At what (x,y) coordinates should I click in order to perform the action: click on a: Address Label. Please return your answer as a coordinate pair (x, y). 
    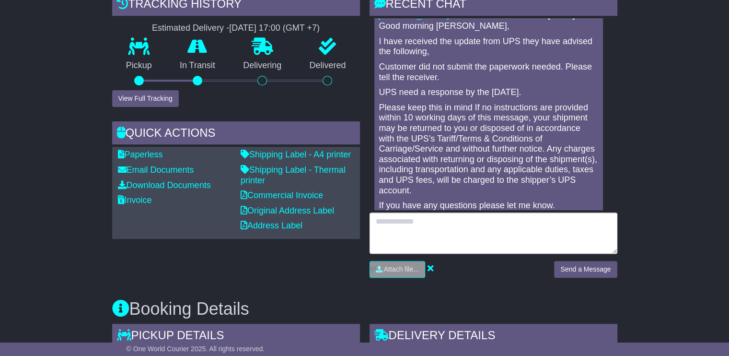
    Looking at the image, I should click on (271, 225).